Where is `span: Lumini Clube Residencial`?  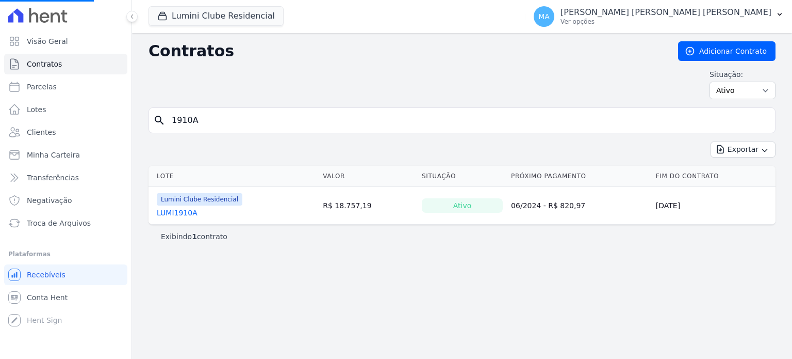
span: Lumini Clube Residencial is located at coordinates (200, 199).